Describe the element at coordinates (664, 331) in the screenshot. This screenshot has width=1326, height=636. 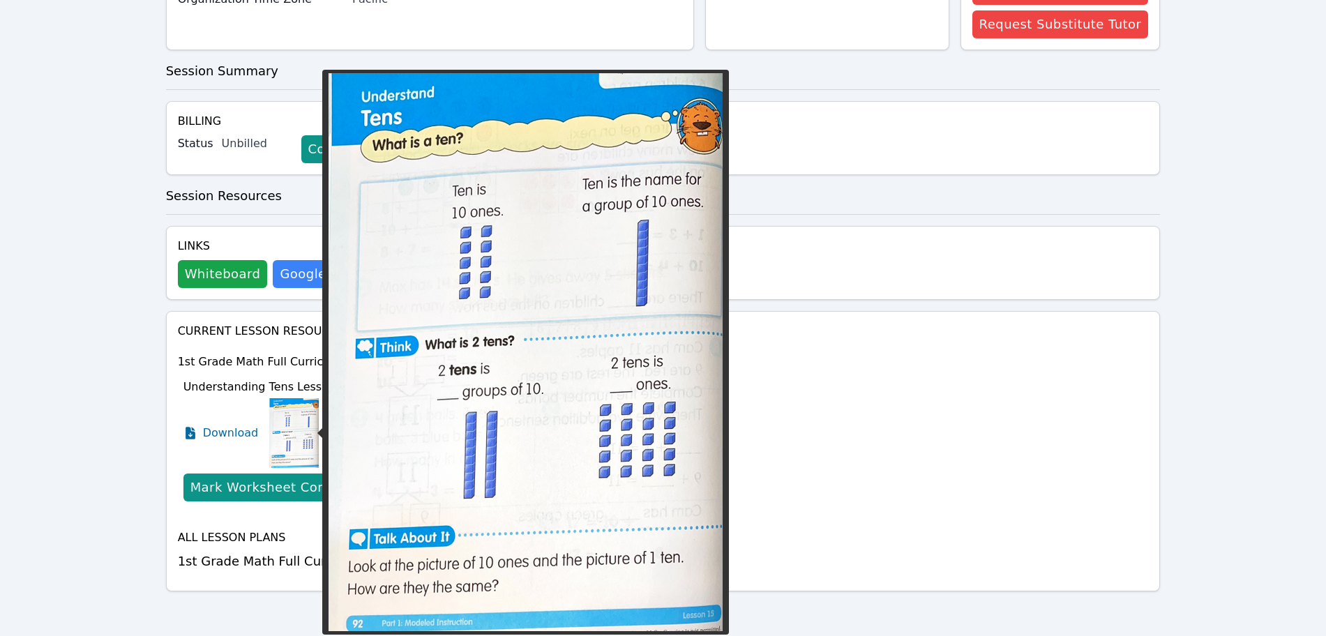
I see `h4: Current Lesson Resources` at that location.